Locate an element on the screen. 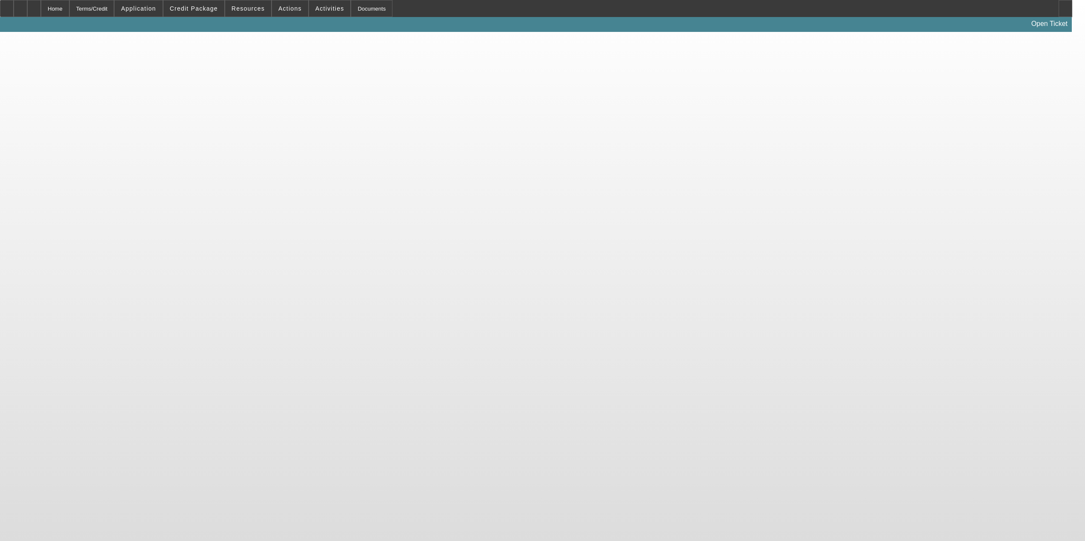 The width and height of the screenshot is (1085, 541). span: Activities is located at coordinates (330, 9).